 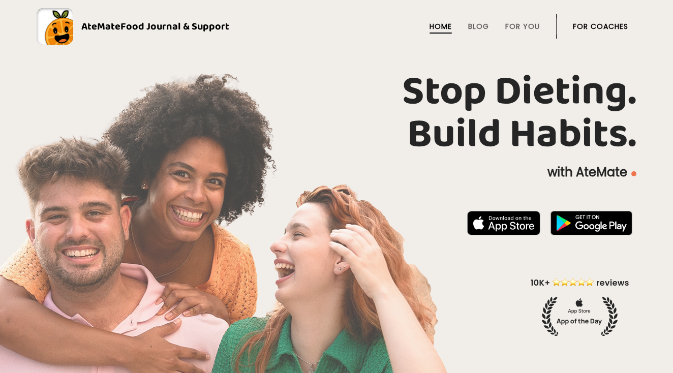 I want to click on img: badge-download-google.png, so click(x=591, y=223).